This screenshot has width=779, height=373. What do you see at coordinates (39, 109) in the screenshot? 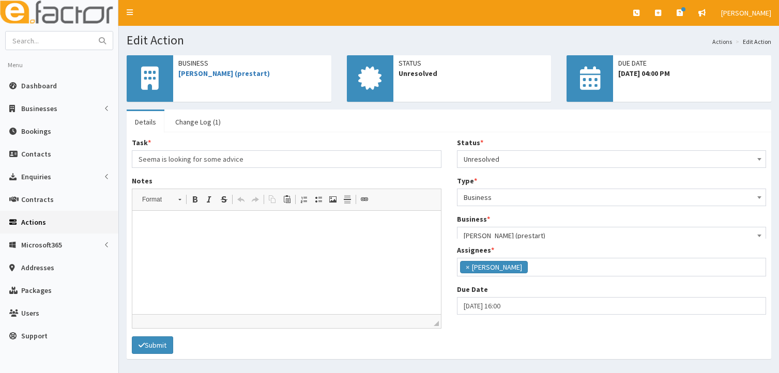
I see `span: Businesses` at bounding box center [39, 109].